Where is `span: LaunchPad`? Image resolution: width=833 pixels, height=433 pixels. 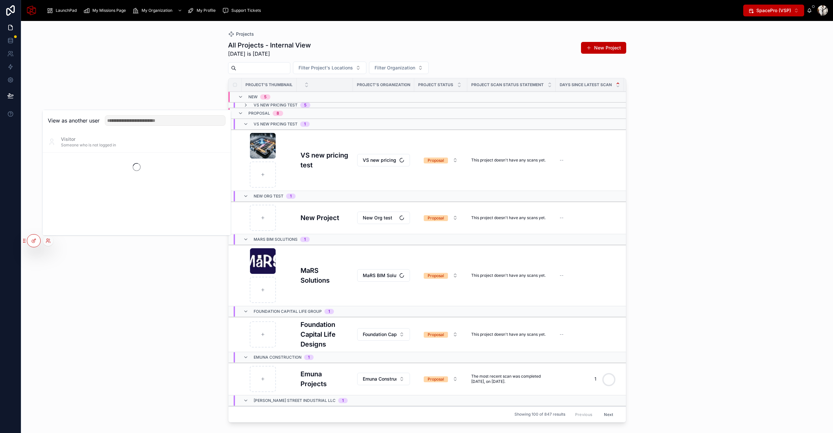
span: LaunchPad is located at coordinates (66, 10).